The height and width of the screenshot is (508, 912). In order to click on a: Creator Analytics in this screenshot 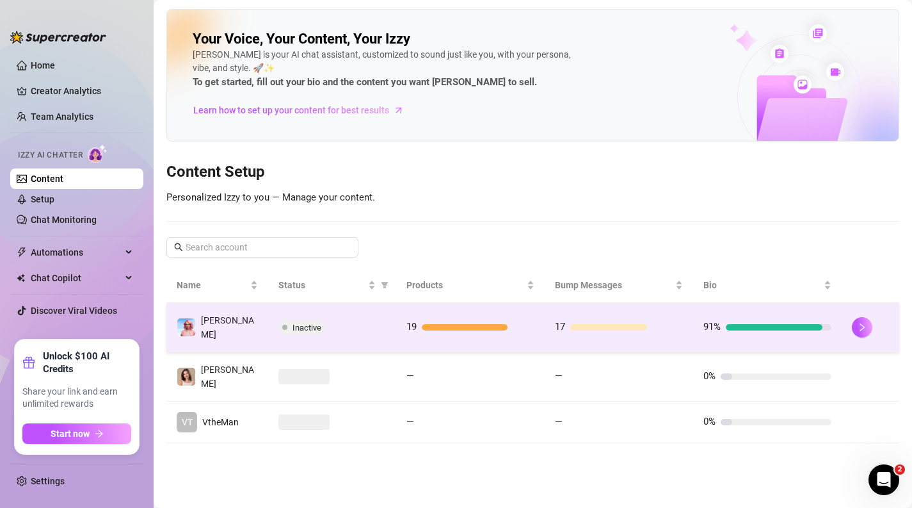, I will do `click(82, 91)`.